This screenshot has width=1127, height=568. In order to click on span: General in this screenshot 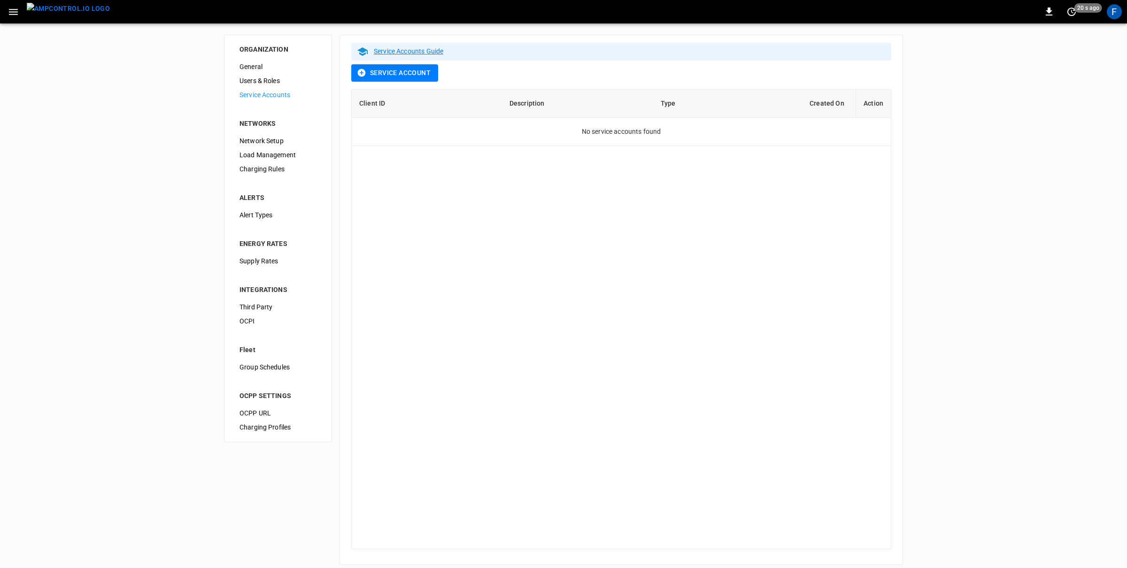, I will do `click(278, 67)`.